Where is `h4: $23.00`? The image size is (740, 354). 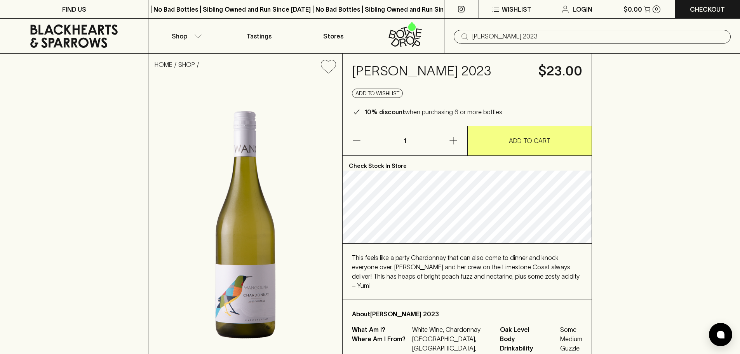
h4: $23.00 is located at coordinates (560, 71).